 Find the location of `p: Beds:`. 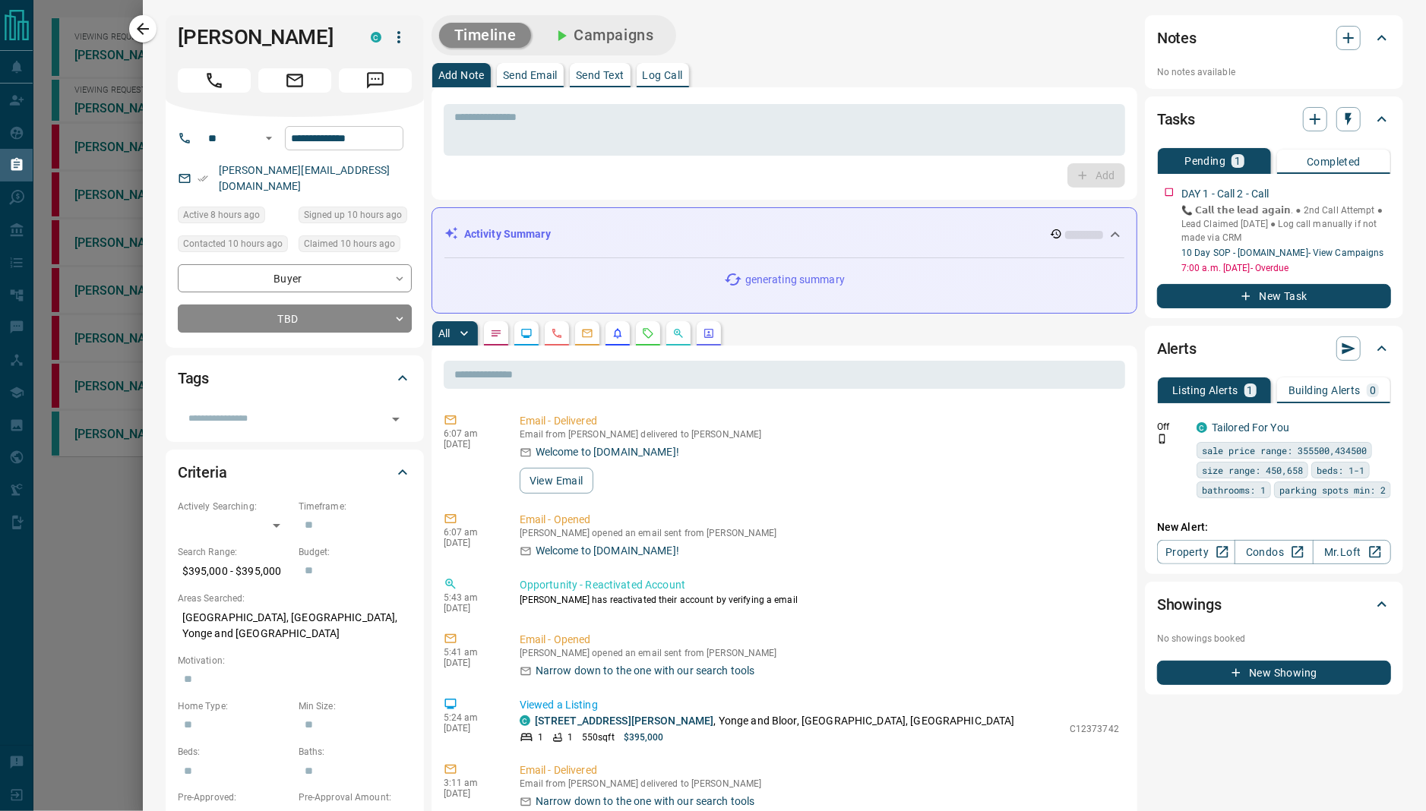

p: Beds: is located at coordinates (234, 752).